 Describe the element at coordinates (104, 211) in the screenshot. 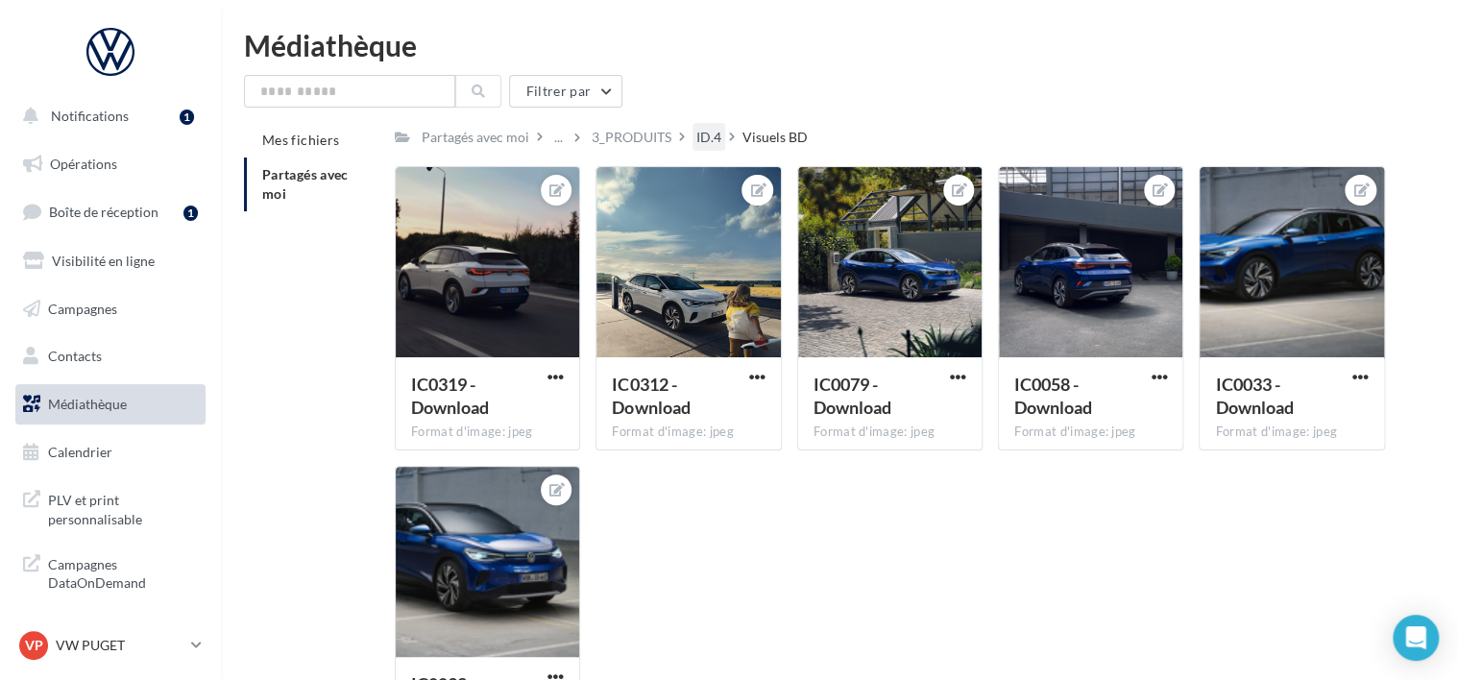

I see `span: Boîte de réception` at that location.